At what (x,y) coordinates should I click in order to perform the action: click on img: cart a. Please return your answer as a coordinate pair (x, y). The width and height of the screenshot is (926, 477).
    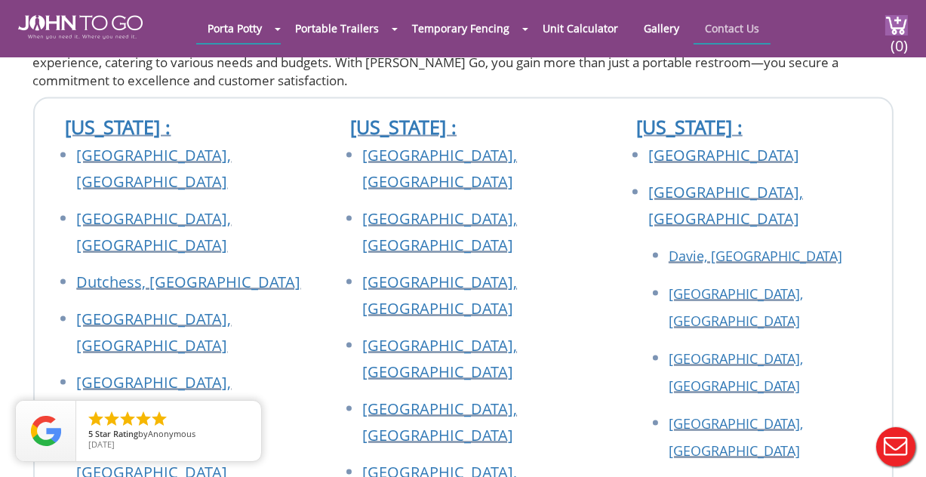
    Looking at the image, I should click on (897, 25).